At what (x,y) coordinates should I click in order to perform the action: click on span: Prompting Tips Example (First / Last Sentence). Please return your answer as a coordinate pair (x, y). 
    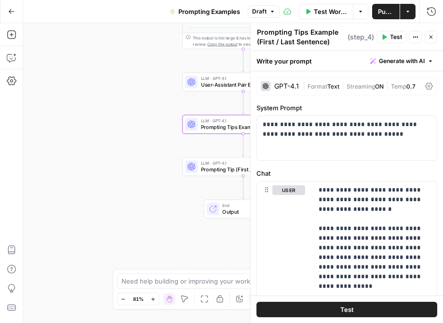
    Looking at the image, I should click on (241, 127).